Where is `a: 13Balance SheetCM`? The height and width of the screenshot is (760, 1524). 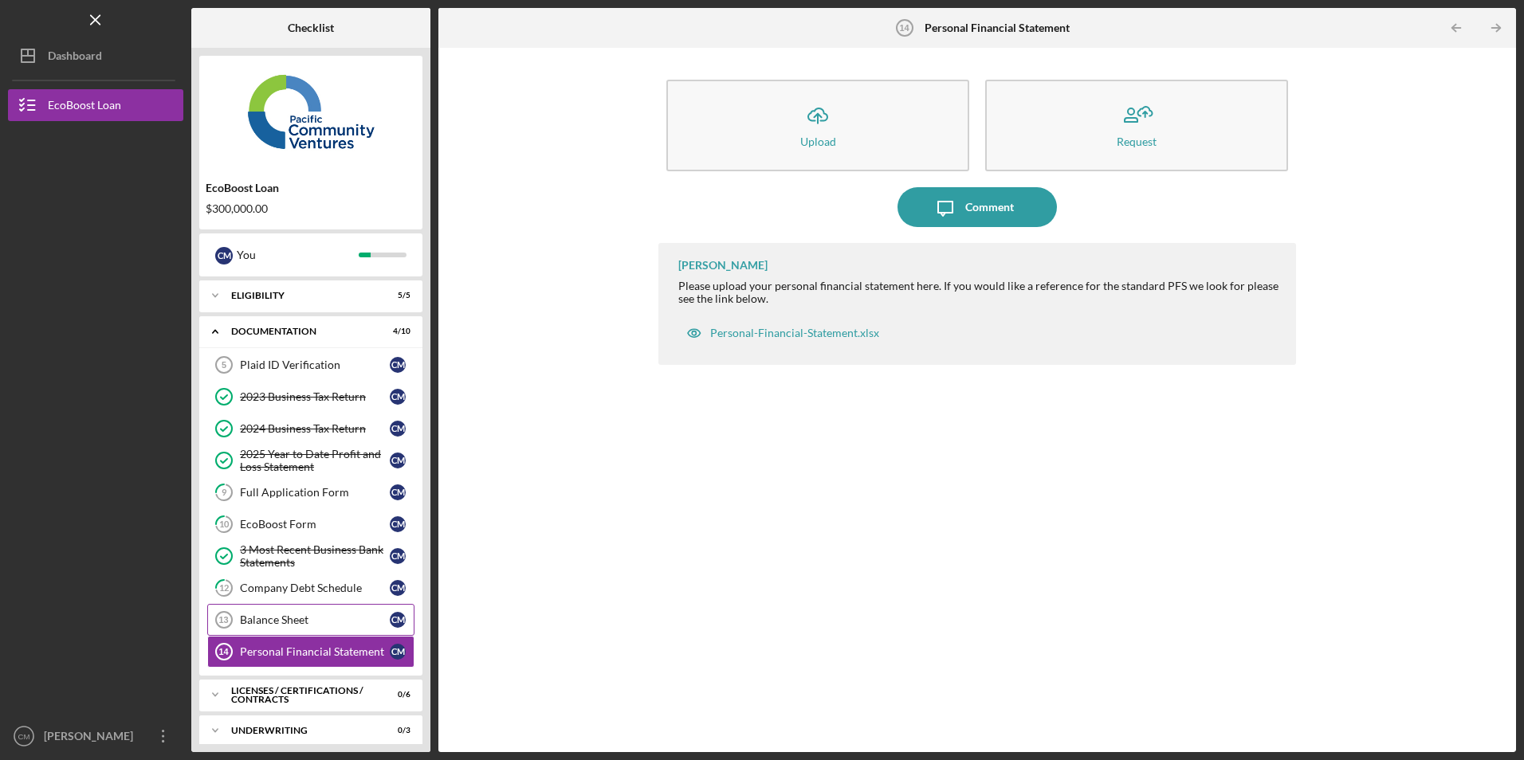
a: 13Balance SheetCM is located at coordinates (311, 620).